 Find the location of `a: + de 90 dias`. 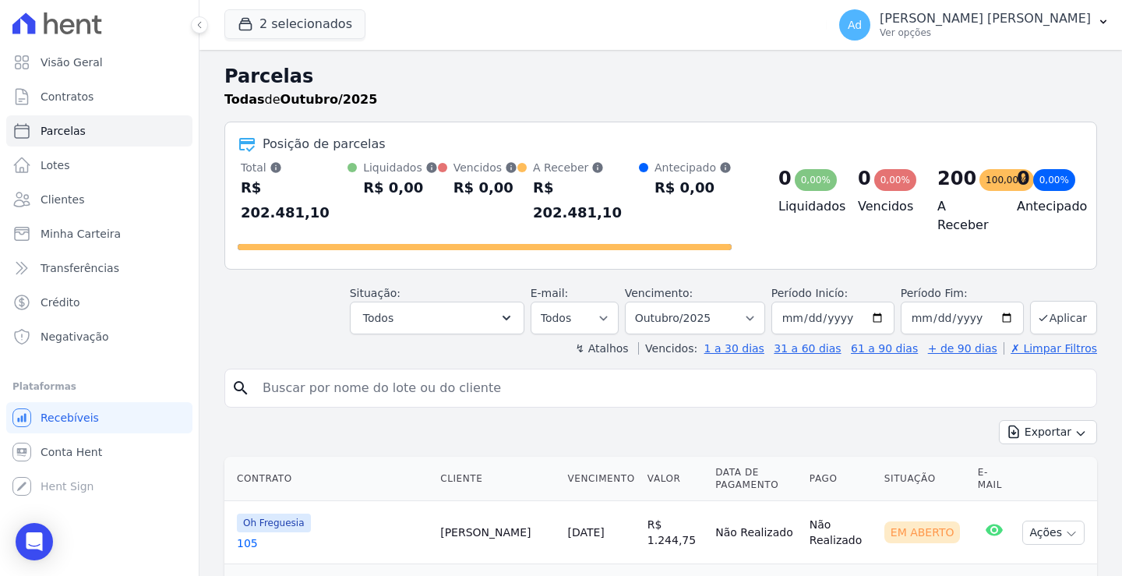

a: + de 90 dias is located at coordinates (962, 348).